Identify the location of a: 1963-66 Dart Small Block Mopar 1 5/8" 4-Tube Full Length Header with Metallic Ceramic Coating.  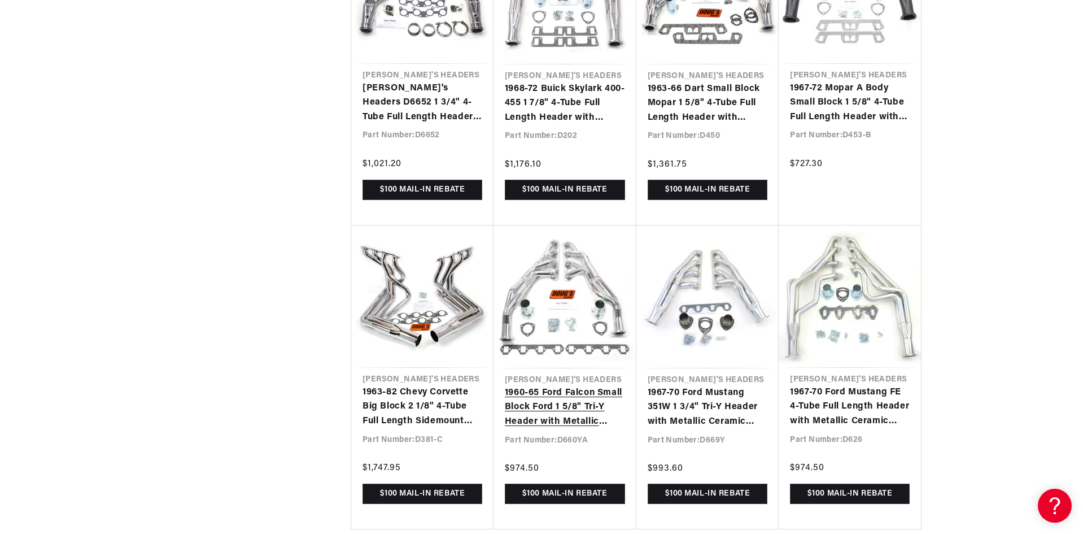
(708, 103).